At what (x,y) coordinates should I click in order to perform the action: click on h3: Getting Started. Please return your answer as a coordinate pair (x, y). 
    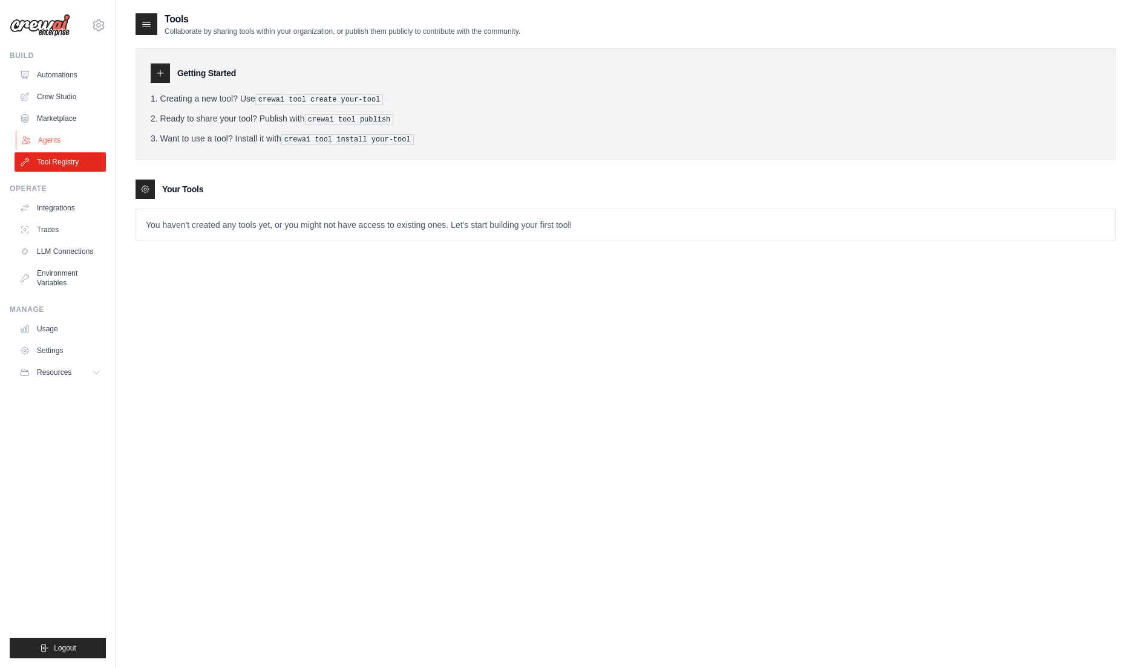
    Looking at the image, I should click on (206, 73).